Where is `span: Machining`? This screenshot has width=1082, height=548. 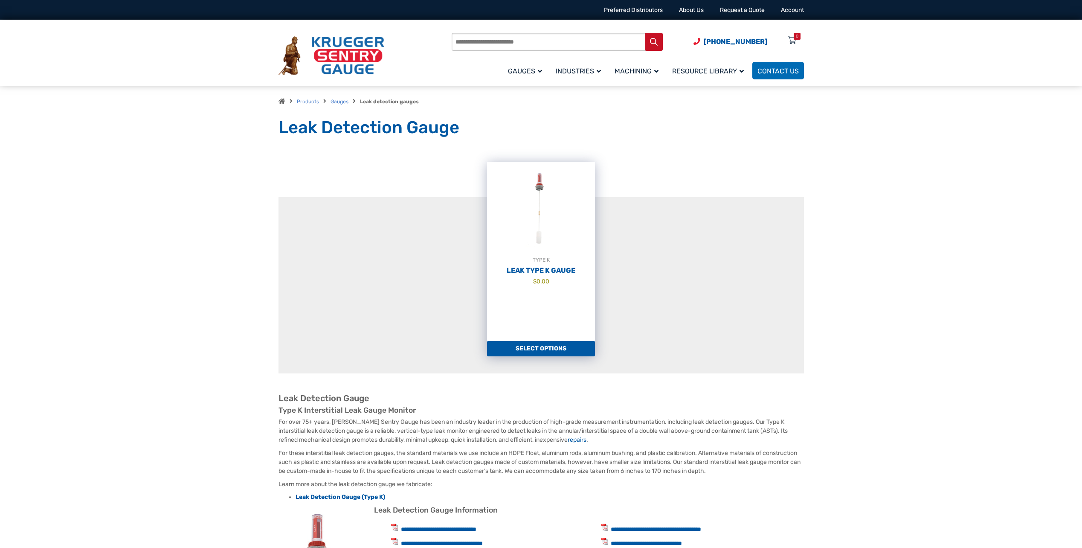 span: Machining is located at coordinates (637, 71).